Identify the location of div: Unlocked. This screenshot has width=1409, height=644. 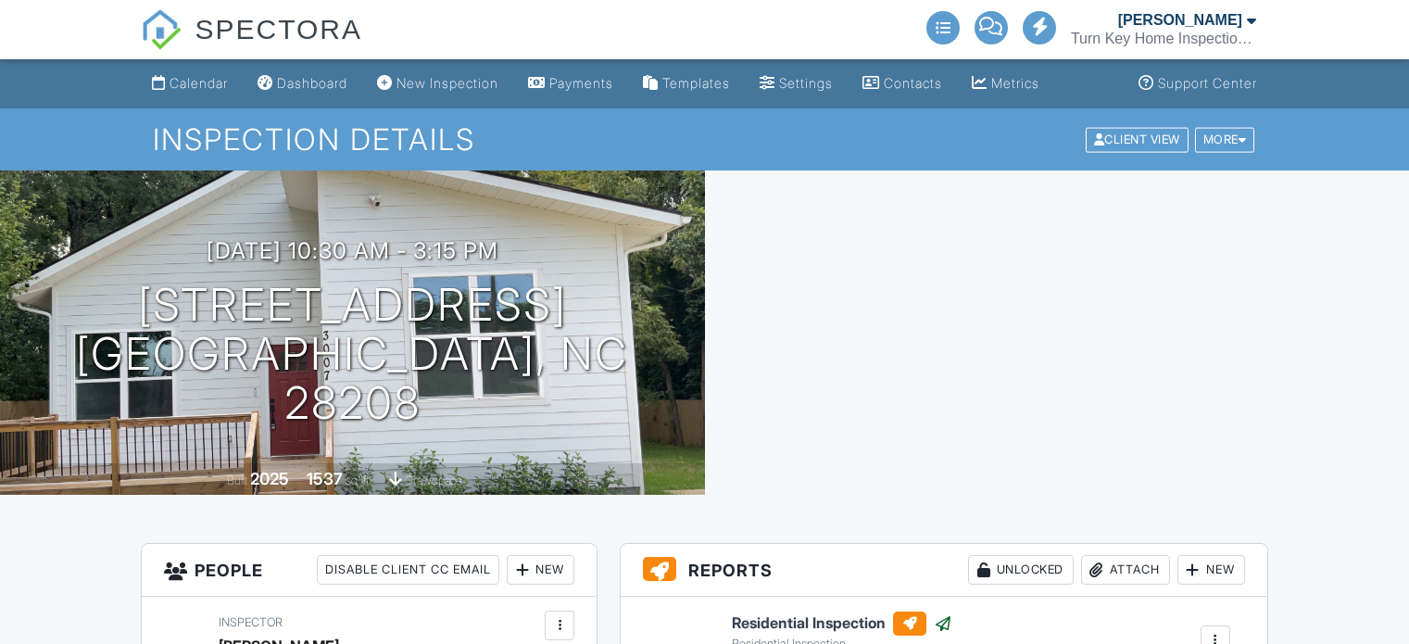
(1021, 570).